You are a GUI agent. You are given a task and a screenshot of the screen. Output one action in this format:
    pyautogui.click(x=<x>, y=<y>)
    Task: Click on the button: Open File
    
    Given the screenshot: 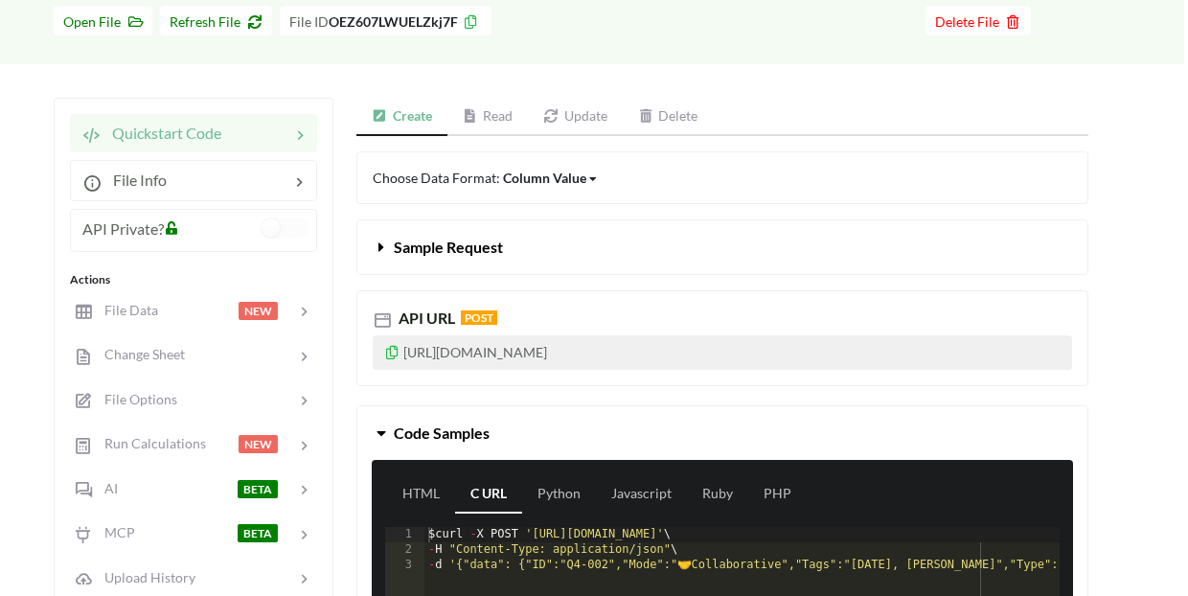 What is the action you would take?
    pyautogui.click(x=102, y=20)
    